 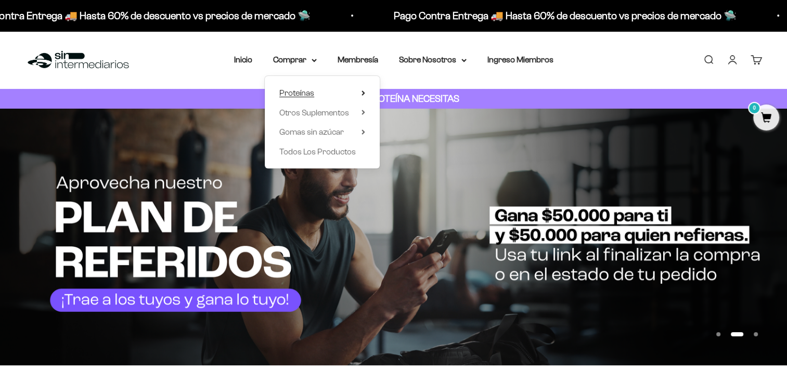 What do you see at coordinates (317, 151) in the screenshot?
I see `span: Todos Los Productos` at bounding box center [317, 151].